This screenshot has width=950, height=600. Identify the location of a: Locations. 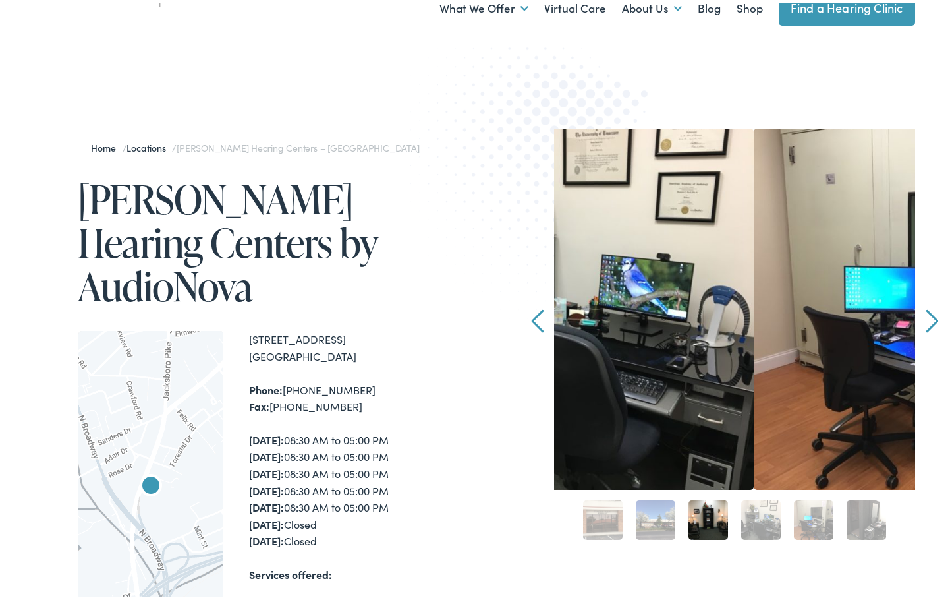
(149, 144).